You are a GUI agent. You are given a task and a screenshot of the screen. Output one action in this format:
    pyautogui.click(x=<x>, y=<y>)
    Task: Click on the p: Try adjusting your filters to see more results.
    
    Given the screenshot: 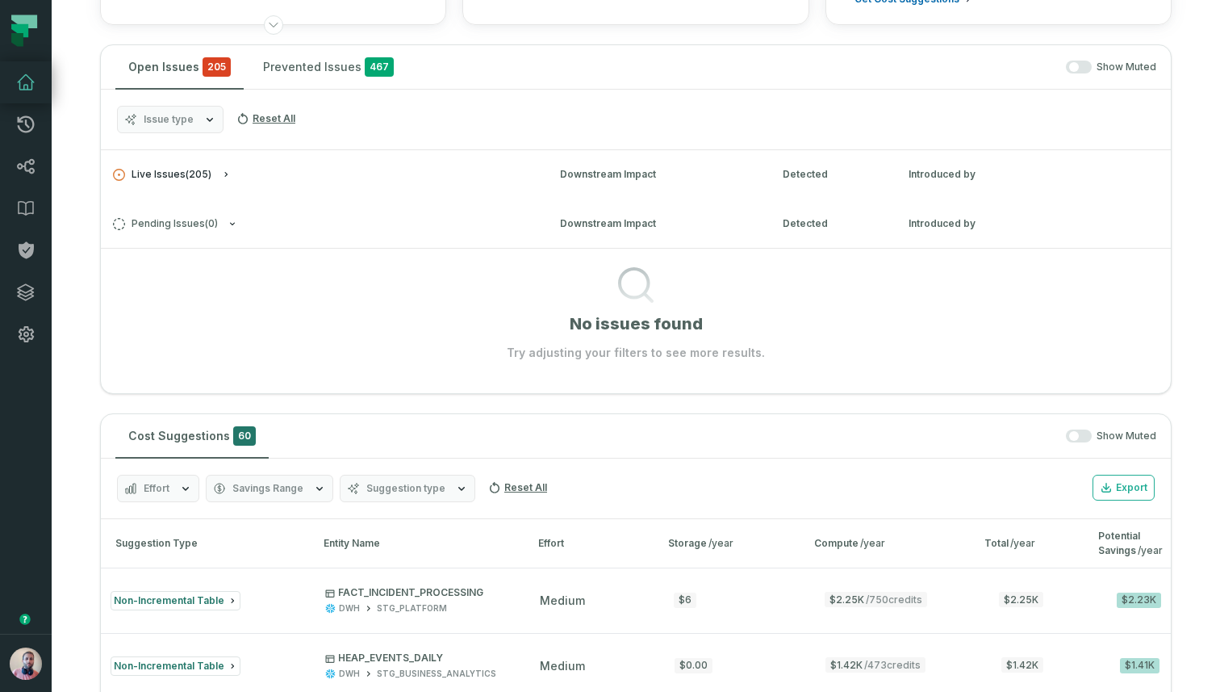 What is the action you would take?
    pyautogui.click(x=636, y=353)
    